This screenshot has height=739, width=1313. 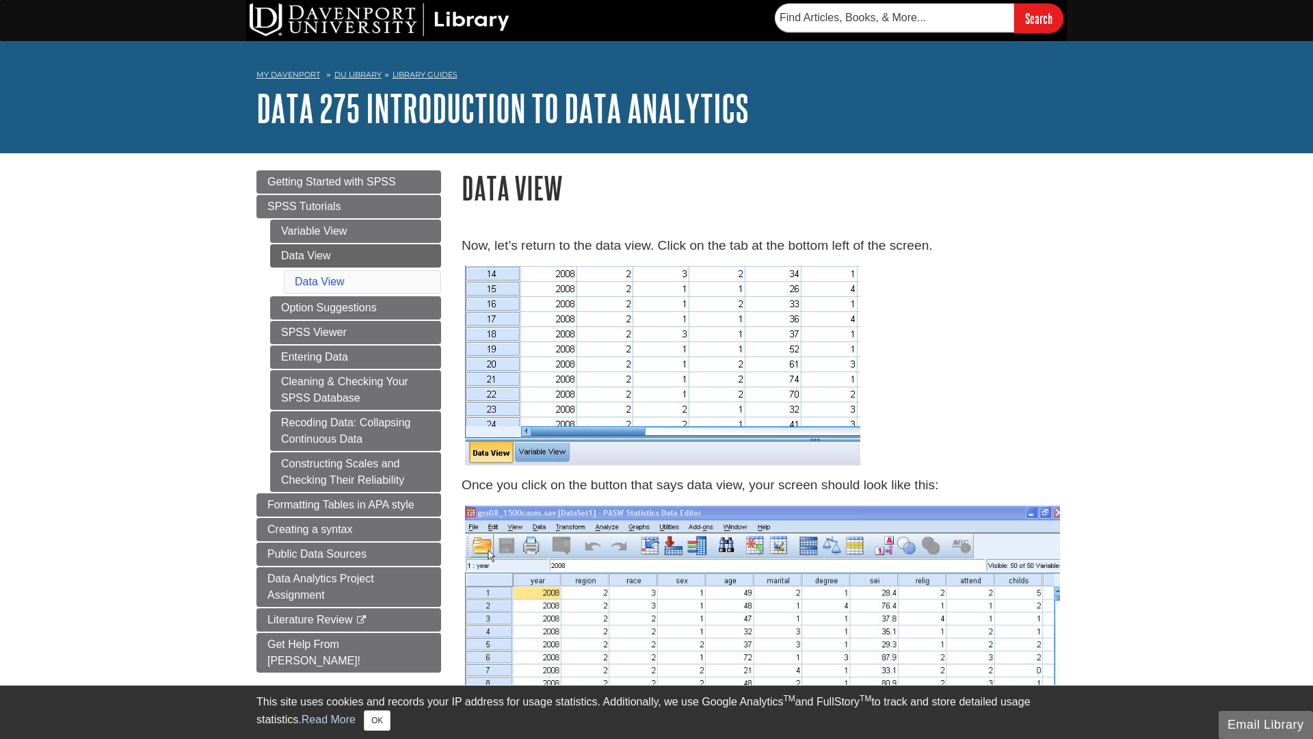 I want to click on a: Option Suggestions, so click(x=356, y=308).